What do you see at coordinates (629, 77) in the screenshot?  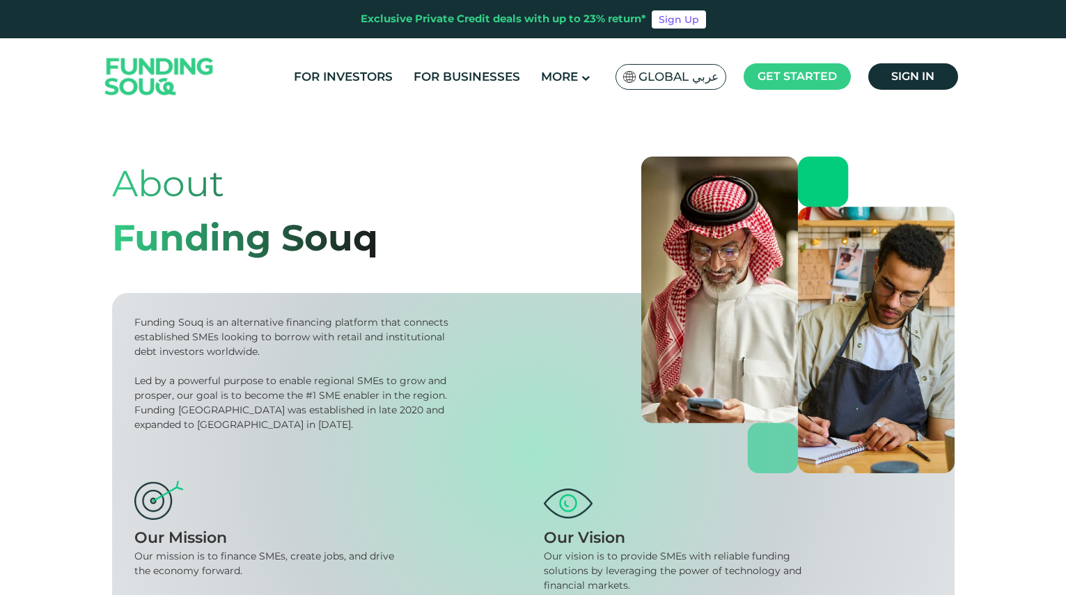 I see `img: SA Flag` at bounding box center [629, 77].